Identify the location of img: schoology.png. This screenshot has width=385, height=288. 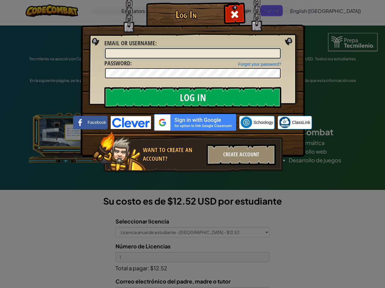
(246, 123).